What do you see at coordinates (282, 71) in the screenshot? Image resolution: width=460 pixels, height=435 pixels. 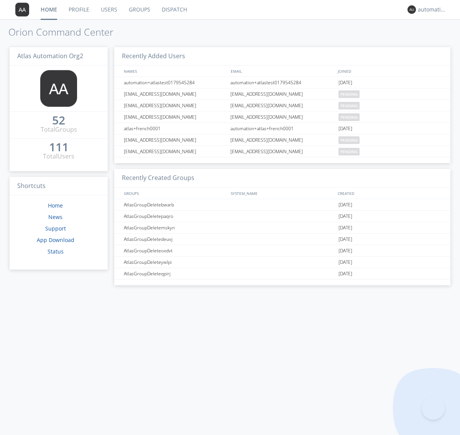 I see `div: EMAIL` at bounding box center [282, 71].